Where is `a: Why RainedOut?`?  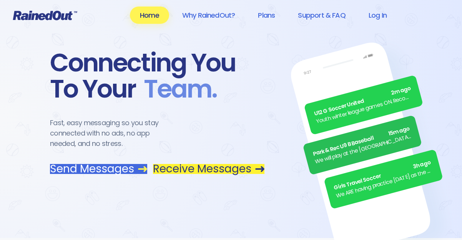
a: Why RainedOut? is located at coordinates (209, 15).